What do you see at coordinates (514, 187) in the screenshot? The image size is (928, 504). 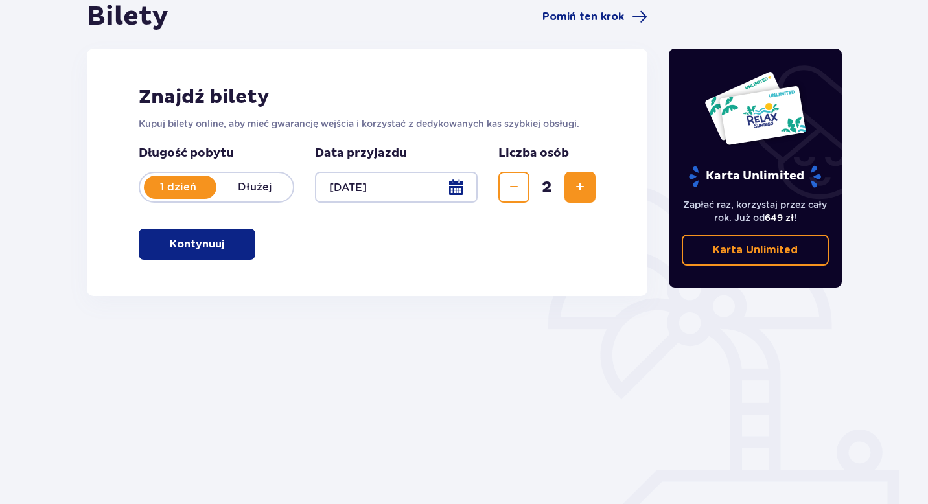 I see `button: Zmniejsz` at bounding box center [514, 187].